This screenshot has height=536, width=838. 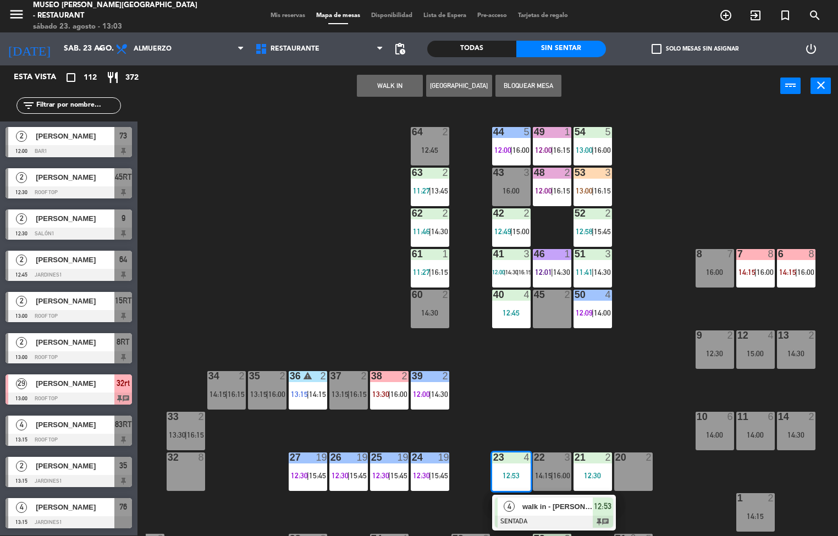 What do you see at coordinates (493, 457) in the screenshot?
I see `div: 23` at bounding box center [493, 457].